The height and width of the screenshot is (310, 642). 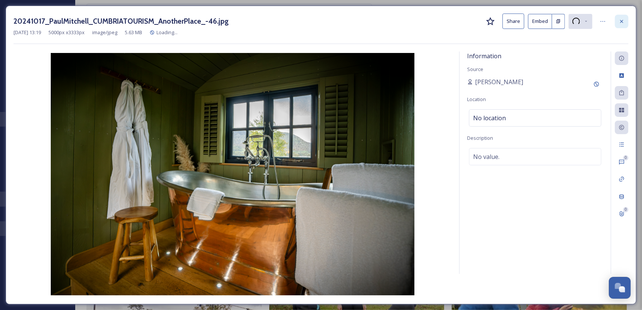 I want to click on button: Share, so click(x=513, y=21).